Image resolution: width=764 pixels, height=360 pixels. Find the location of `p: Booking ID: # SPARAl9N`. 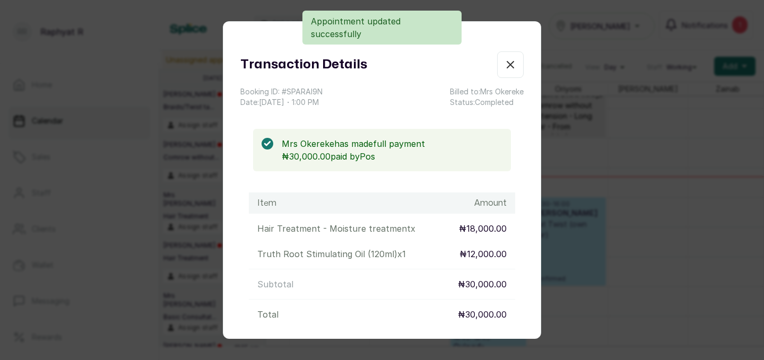

p: Booking ID: # SPARAl9N is located at coordinates (281, 92).